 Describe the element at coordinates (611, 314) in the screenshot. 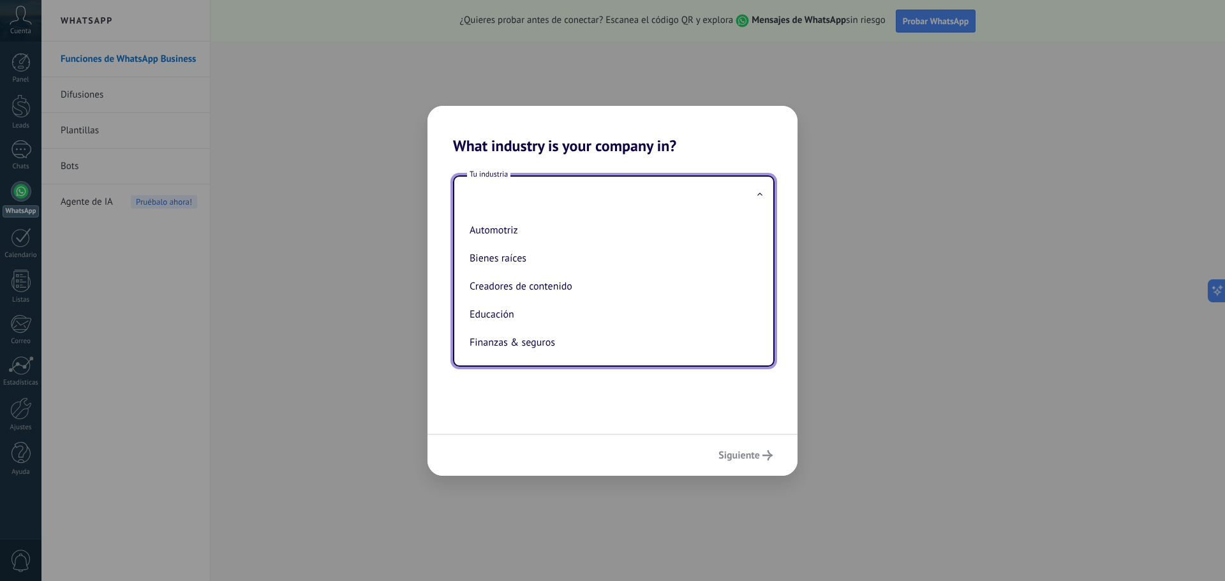

I see `li: Educación` at that location.